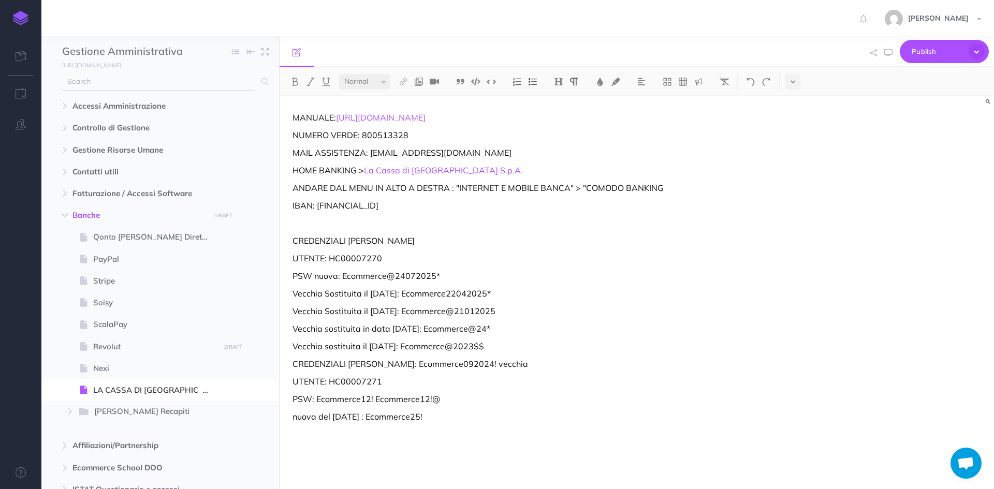 The image size is (994, 489). What do you see at coordinates (766, 82) in the screenshot?
I see `img: Redo` at bounding box center [766, 82].